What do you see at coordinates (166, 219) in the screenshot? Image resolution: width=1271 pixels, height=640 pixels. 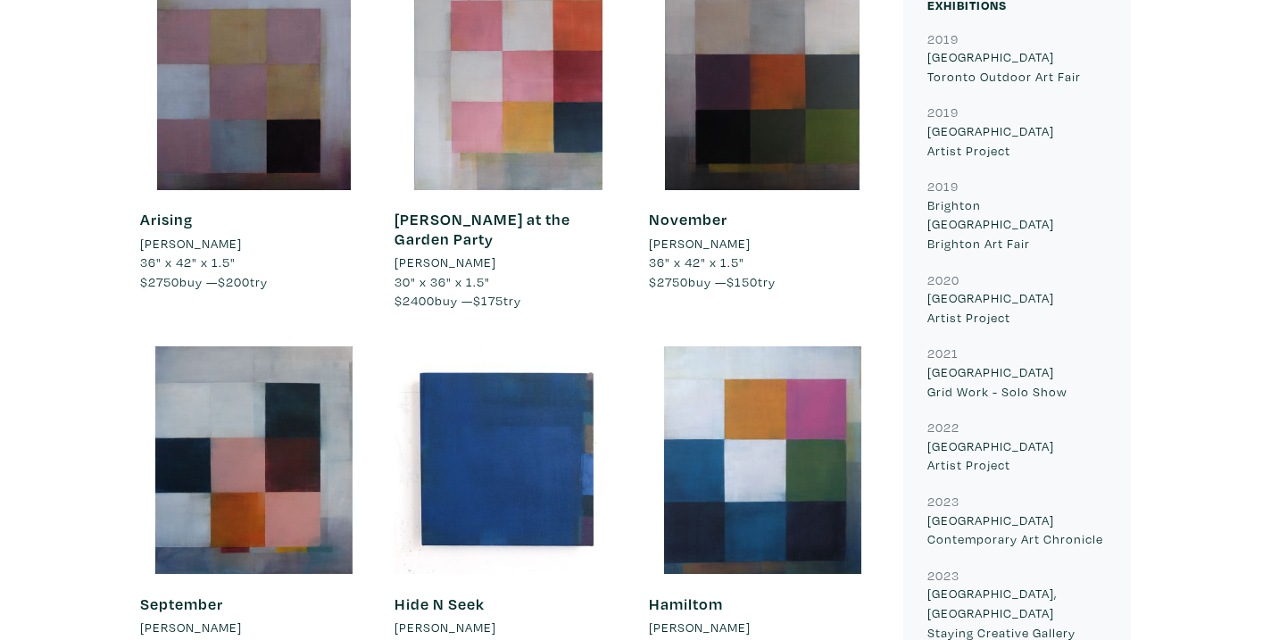 I see `a: Arising` at bounding box center [166, 219].